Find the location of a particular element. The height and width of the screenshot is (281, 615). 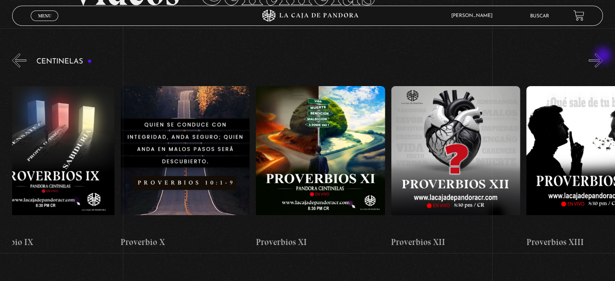

span: Cerrar is located at coordinates (45, 23).